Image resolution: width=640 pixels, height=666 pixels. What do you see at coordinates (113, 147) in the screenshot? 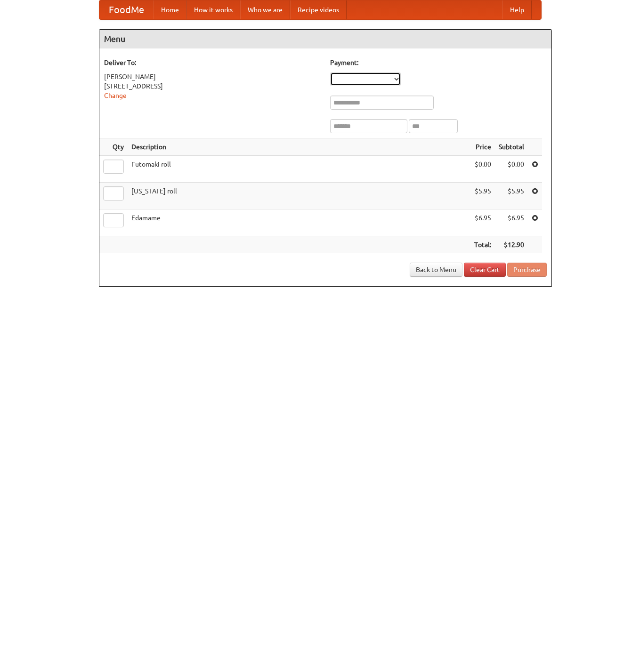
I see `th: Qty` at bounding box center [113, 147].